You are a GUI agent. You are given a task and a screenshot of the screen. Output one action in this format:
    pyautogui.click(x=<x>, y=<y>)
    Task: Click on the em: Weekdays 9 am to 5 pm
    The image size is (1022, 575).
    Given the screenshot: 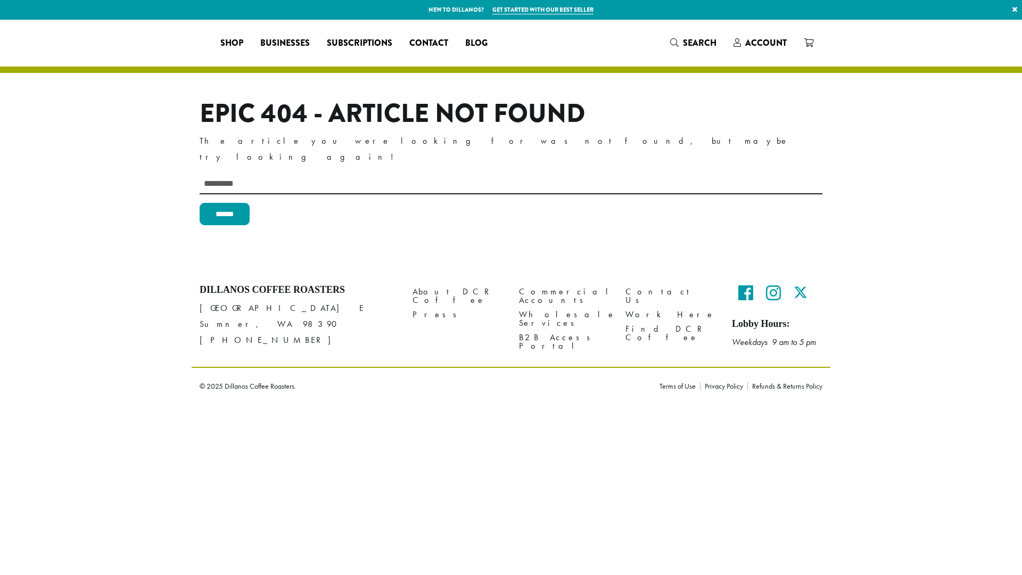 What is the action you would take?
    pyautogui.click(x=774, y=342)
    